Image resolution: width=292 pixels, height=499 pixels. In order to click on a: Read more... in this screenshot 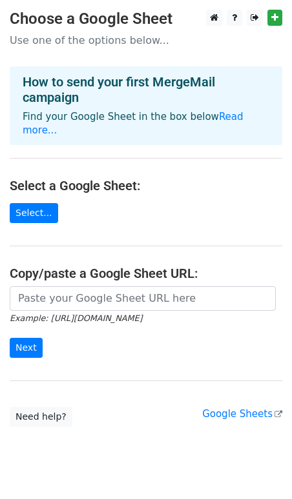, I will do `click(133, 123)`.